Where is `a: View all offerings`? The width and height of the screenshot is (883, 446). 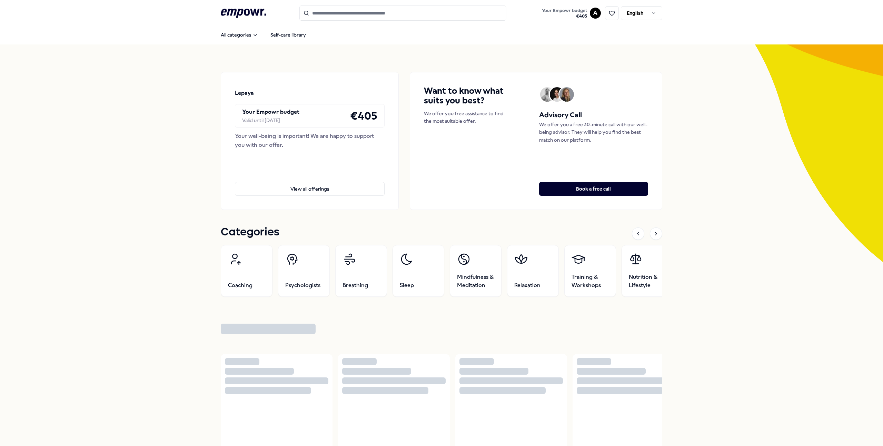 a: View all offerings is located at coordinates (310, 183).